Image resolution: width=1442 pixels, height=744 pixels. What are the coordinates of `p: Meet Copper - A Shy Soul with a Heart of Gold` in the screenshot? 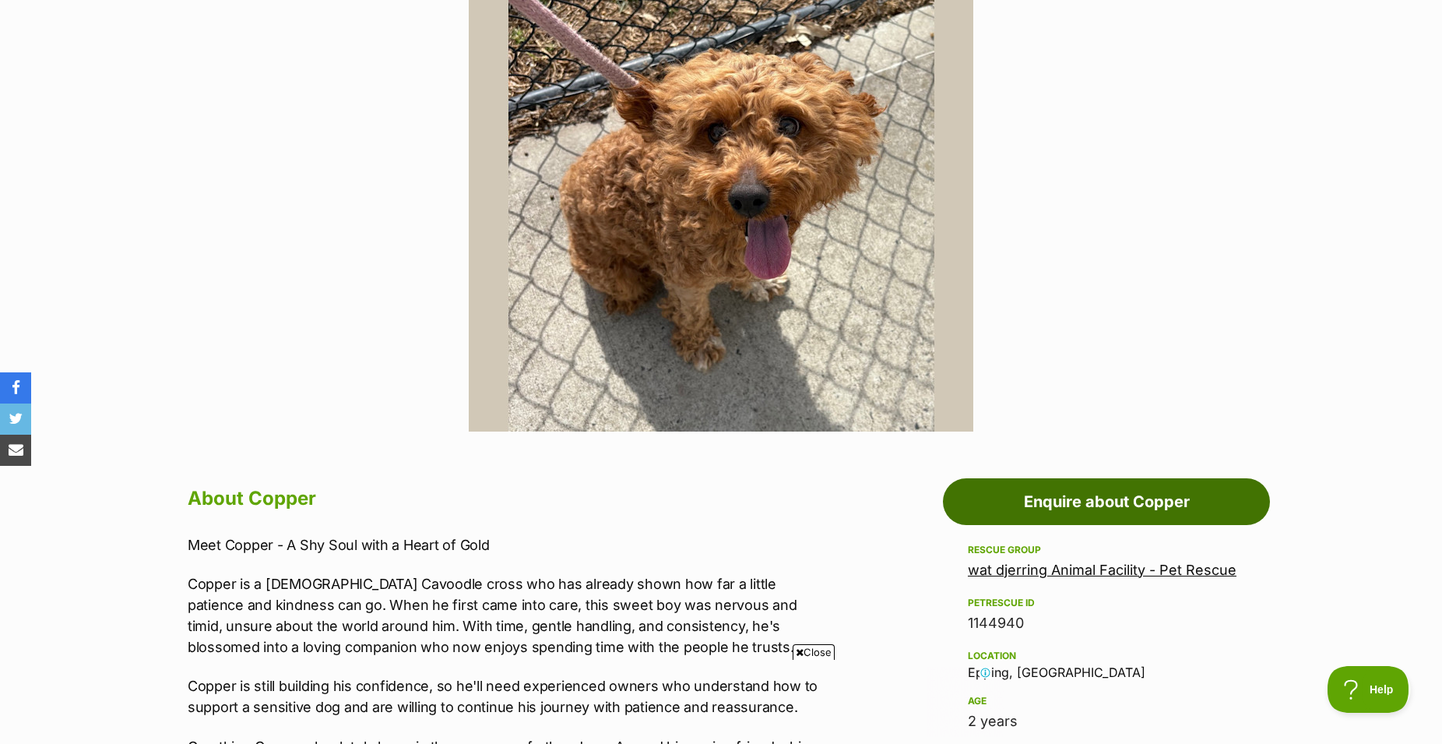 It's located at (509, 544).